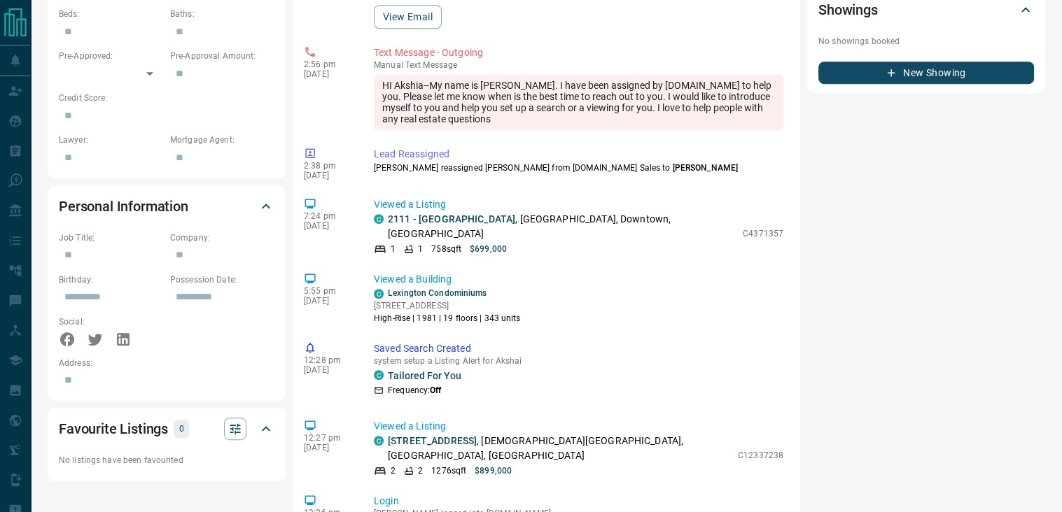 This screenshot has height=512, width=1062. Describe the element at coordinates (111, 140) in the screenshot. I see `p: Lawyer:` at that location.